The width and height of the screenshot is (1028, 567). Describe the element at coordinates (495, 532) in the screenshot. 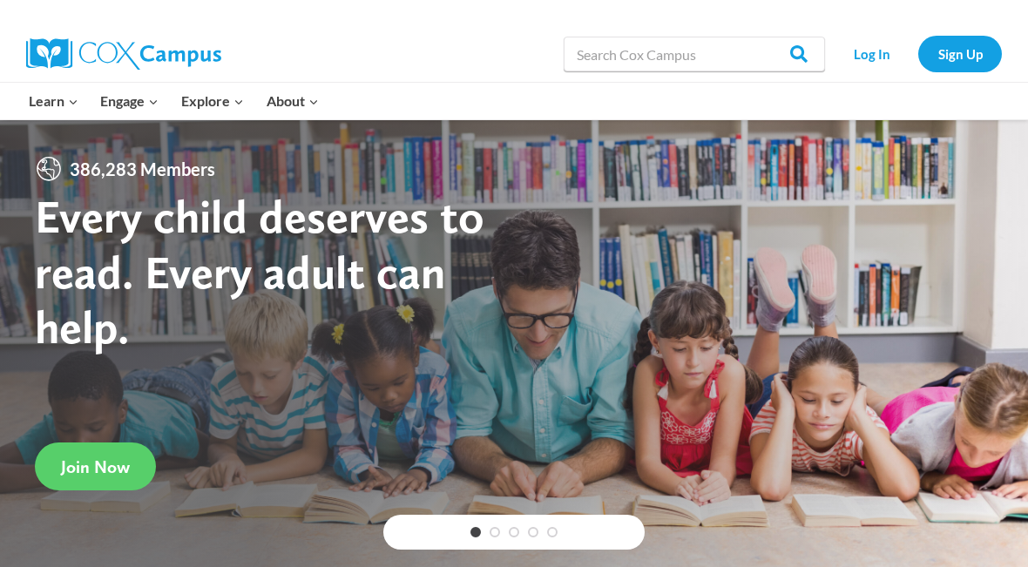

I see `a: 2` at that location.